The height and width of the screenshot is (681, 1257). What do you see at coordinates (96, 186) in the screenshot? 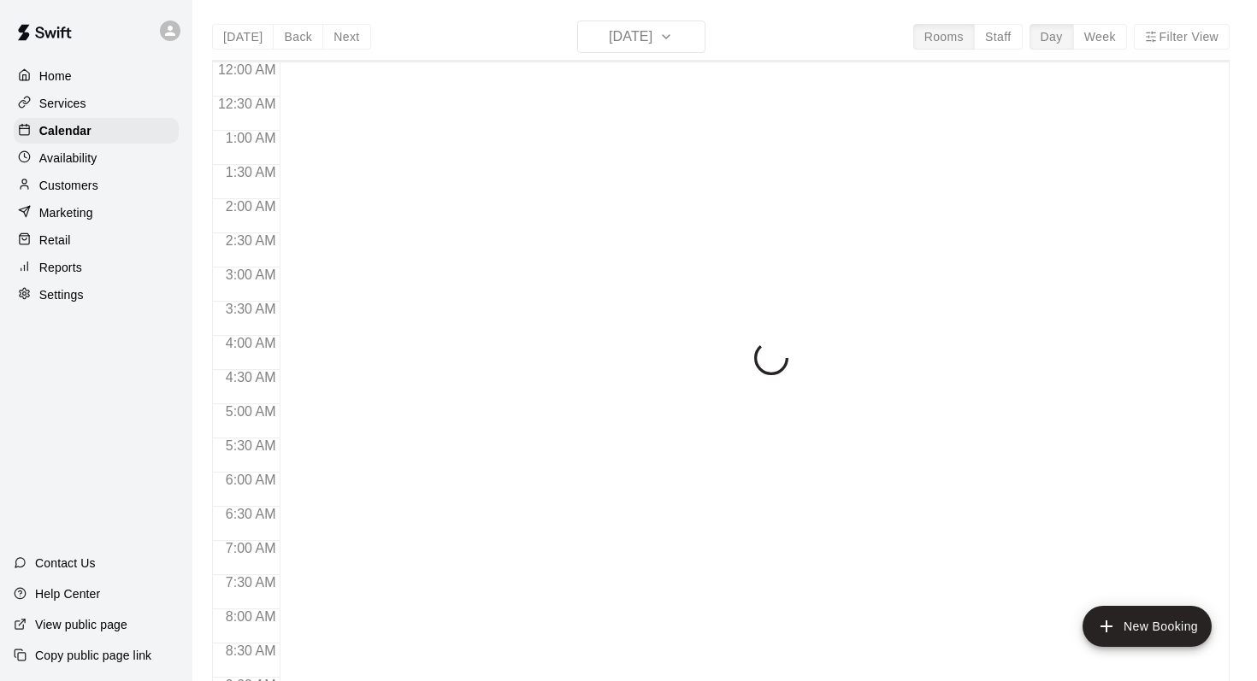
I see `a: Customers` at bounding box center [96, 186].